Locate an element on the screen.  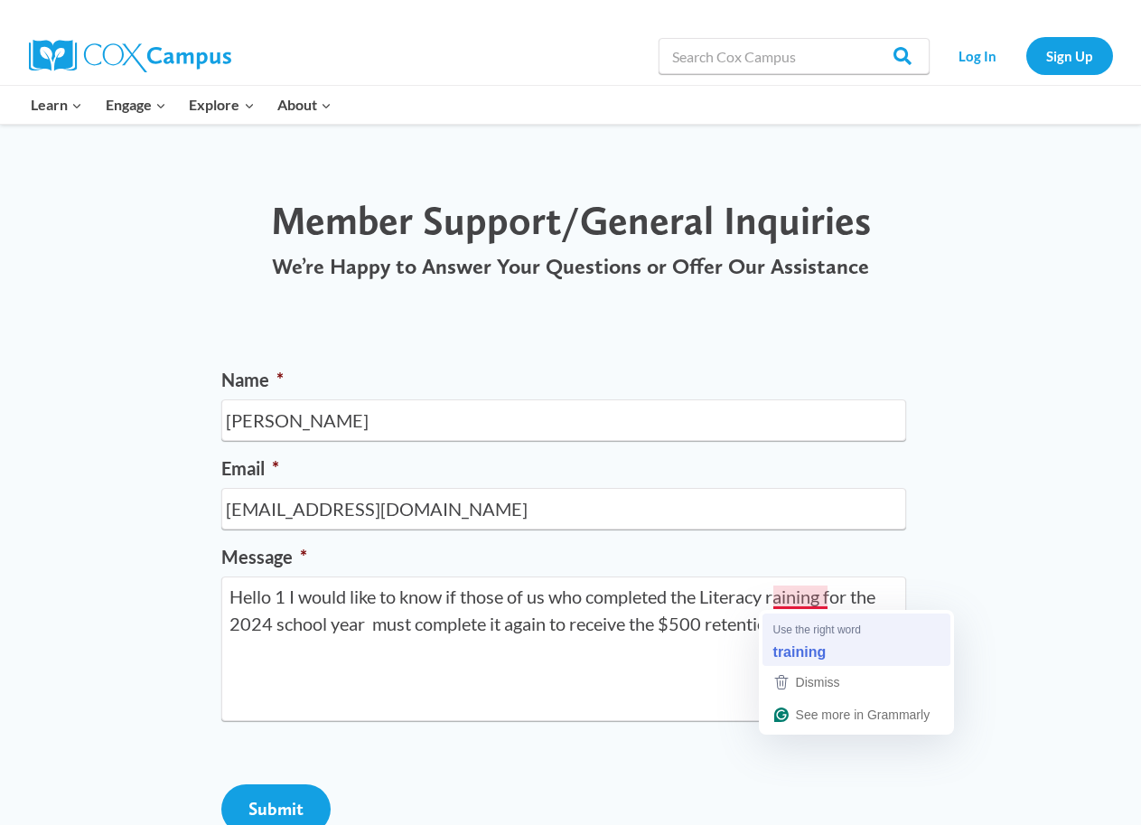
button: Child menu of About is located at coordinates (304, 105).